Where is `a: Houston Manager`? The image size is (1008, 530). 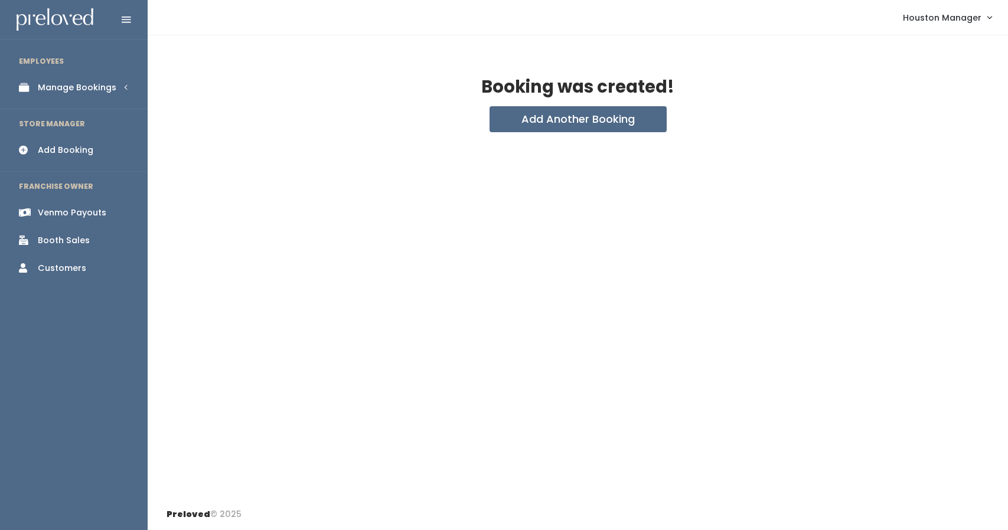 a: Houston Manager is located at coordinates (947, 17).